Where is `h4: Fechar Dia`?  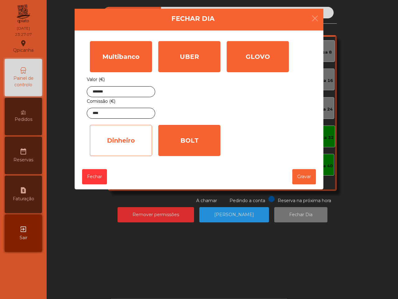
h4: Fechar Dia is located at coordinates (193, 19).